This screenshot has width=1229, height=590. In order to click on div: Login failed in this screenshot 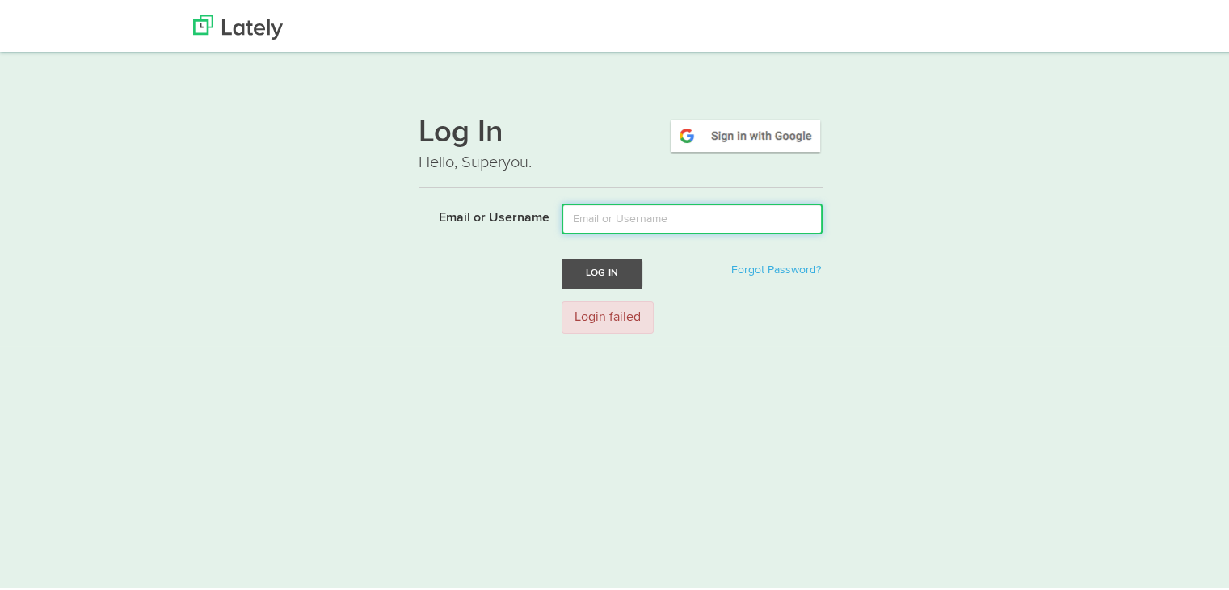, I will do `click(608, 314)`.